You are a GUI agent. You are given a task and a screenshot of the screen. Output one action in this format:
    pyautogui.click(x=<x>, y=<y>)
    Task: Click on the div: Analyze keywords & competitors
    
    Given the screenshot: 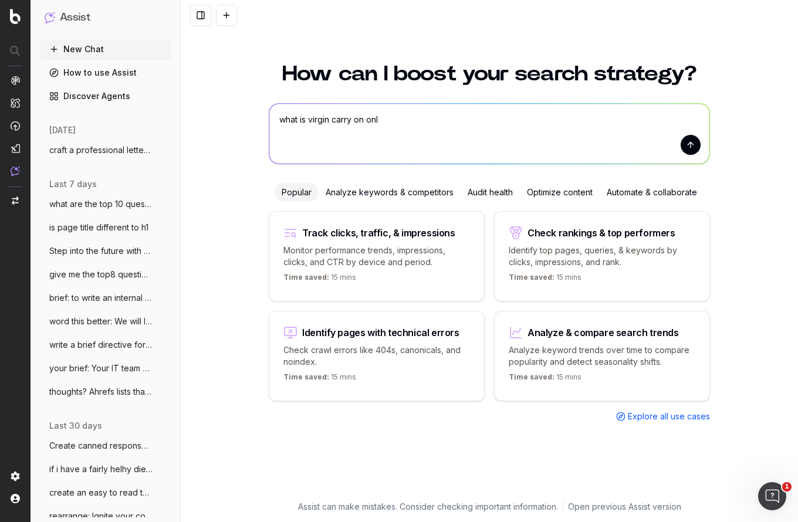 What is the action you would take?
    pyautogui.click(x=389, y=192)
    